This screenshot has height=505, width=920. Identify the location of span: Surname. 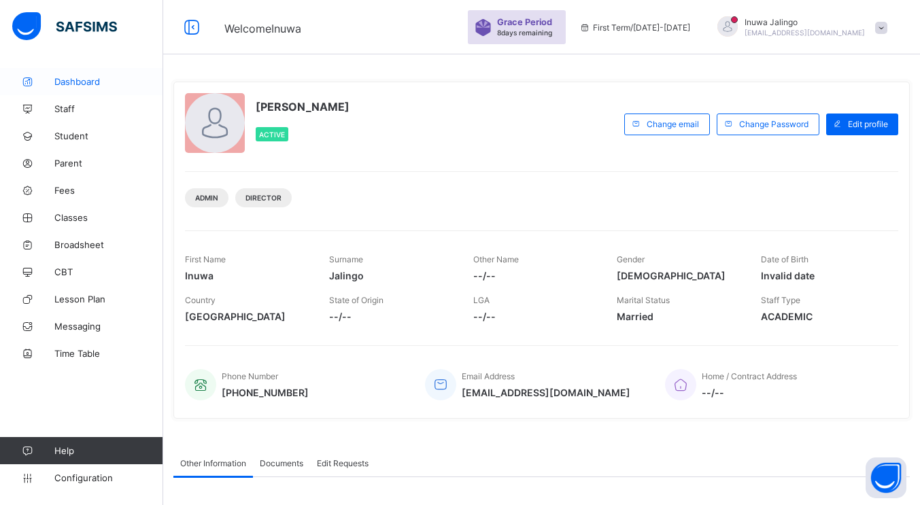
(346, 259).